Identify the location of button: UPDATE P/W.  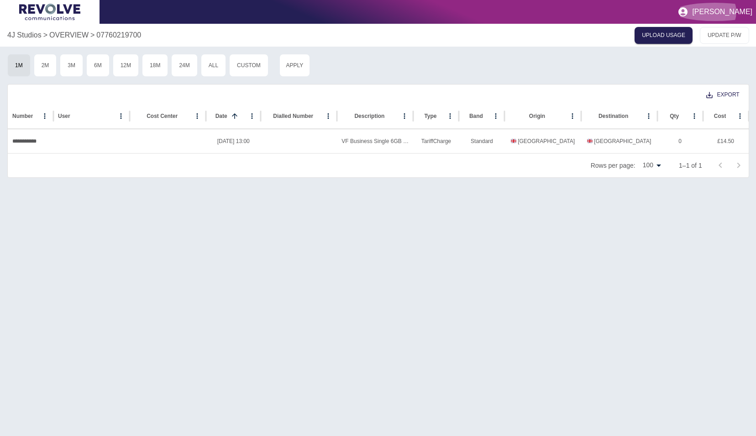
(725, 35).